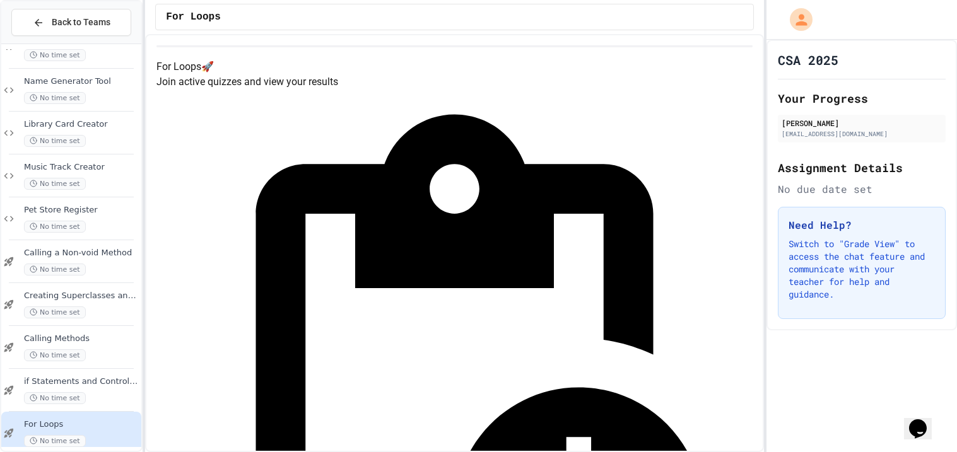  I want to click on span: Pet Store Register, so click(81, 210).